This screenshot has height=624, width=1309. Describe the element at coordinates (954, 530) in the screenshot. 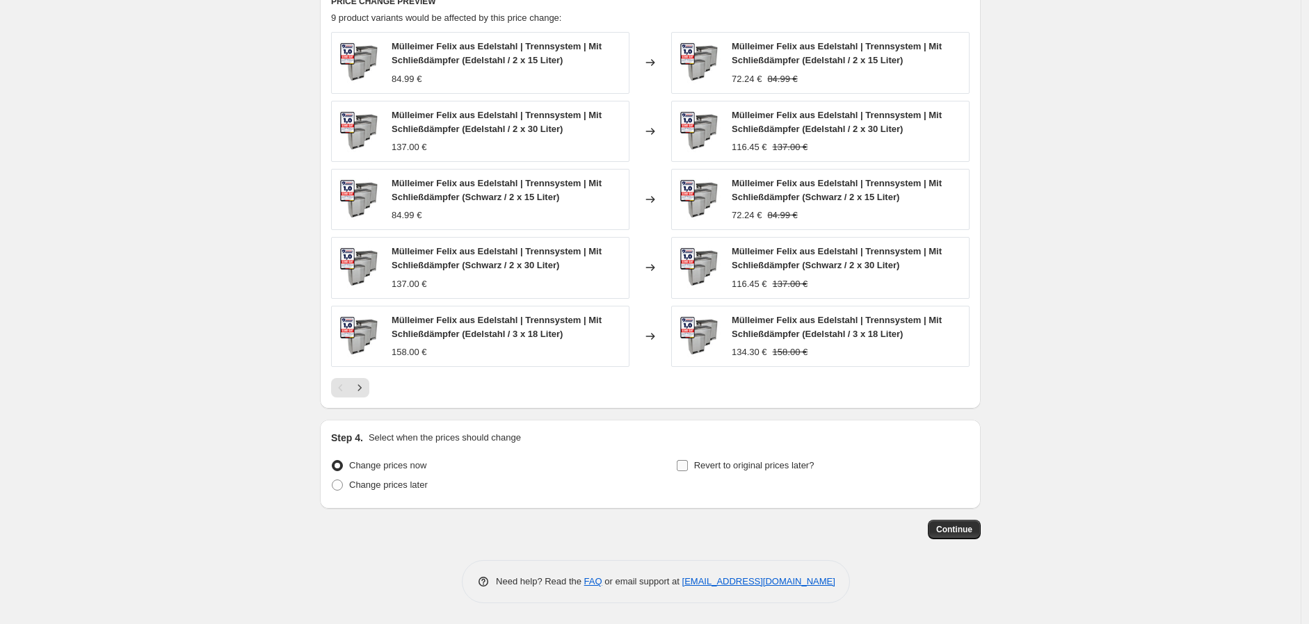

I see `span: Continue` at that location.